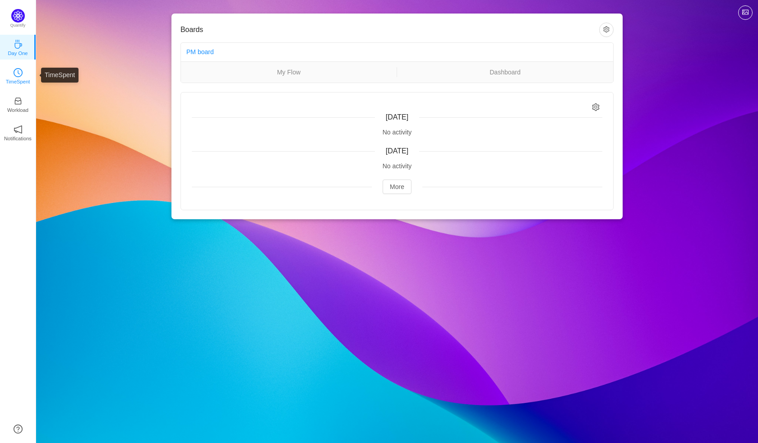 The image size is (758, 443). What do you see at coordinates (18, 47) in the screenshot?
I see `a: icon: coffeeDay One` at bounding box center [18, 47].